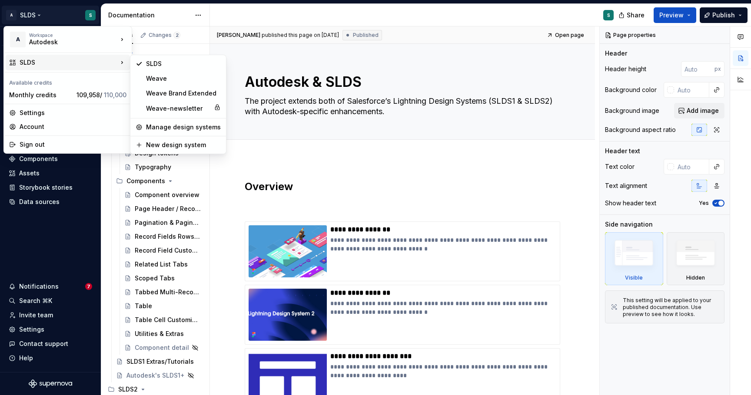 The width and height of the screenshot is (751, 395). What do you see at coordinates (183, 79) in the screenshot?
I see `div: Weave` at bounding box center [183, 79].